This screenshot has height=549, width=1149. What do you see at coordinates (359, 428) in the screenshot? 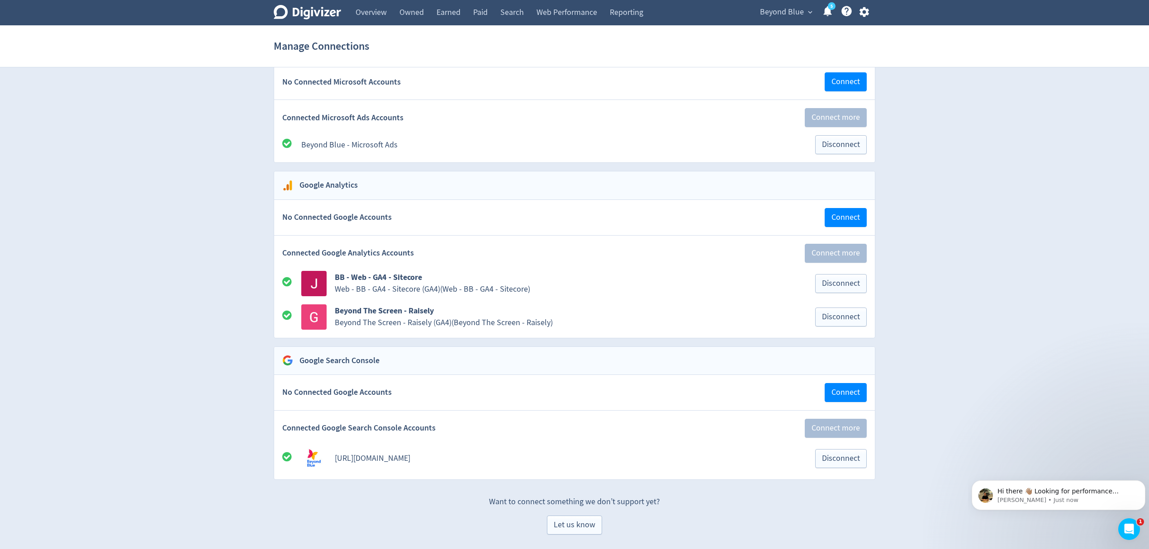
I see `span: Connected Google Search Console Accounts` at bounding box center [359, 428].